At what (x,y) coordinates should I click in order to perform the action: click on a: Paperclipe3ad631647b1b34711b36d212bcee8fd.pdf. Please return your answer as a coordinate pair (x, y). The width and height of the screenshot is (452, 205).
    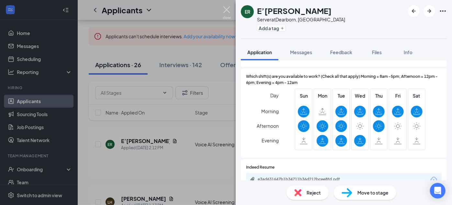
    Looking at the image, I should click on (302, 179).